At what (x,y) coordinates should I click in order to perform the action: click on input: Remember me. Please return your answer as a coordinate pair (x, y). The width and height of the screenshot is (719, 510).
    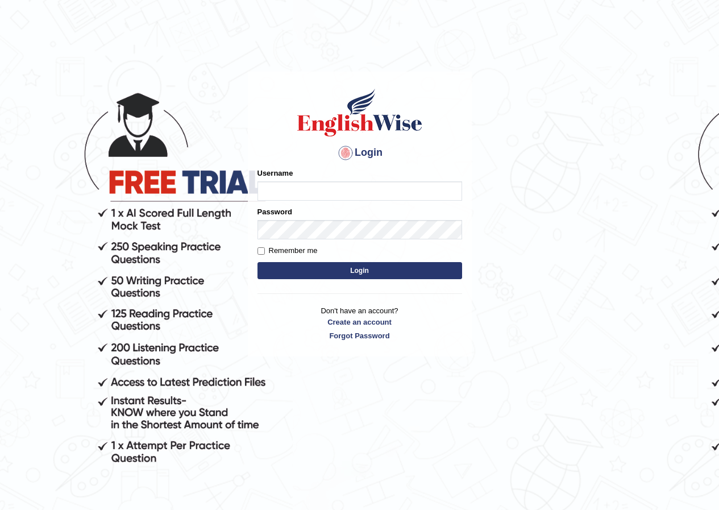
    Looking at the image, I should click on (261, 251).